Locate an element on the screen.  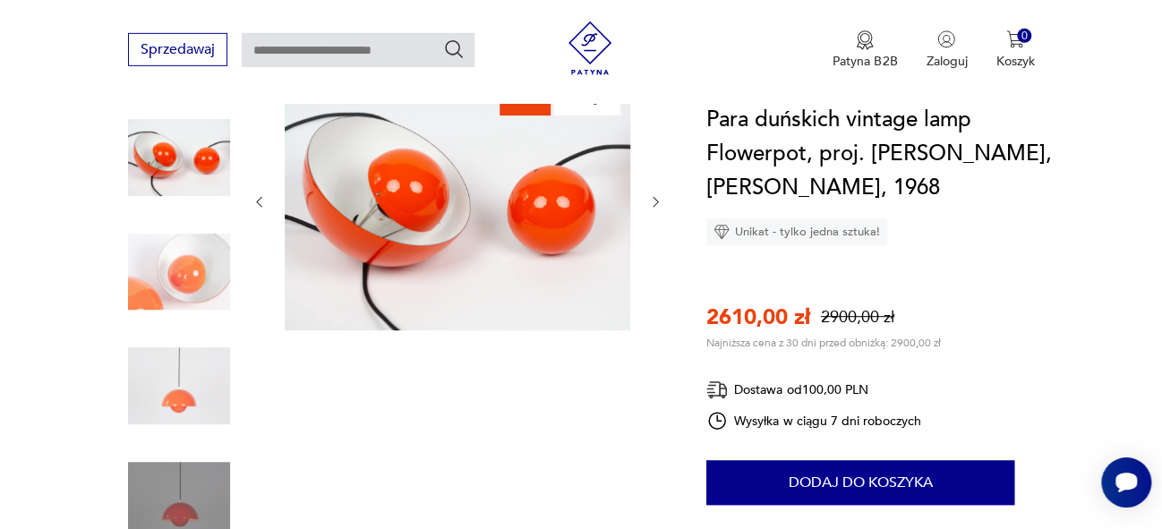
p: Zaloguj is located at coordinates (946, 61).